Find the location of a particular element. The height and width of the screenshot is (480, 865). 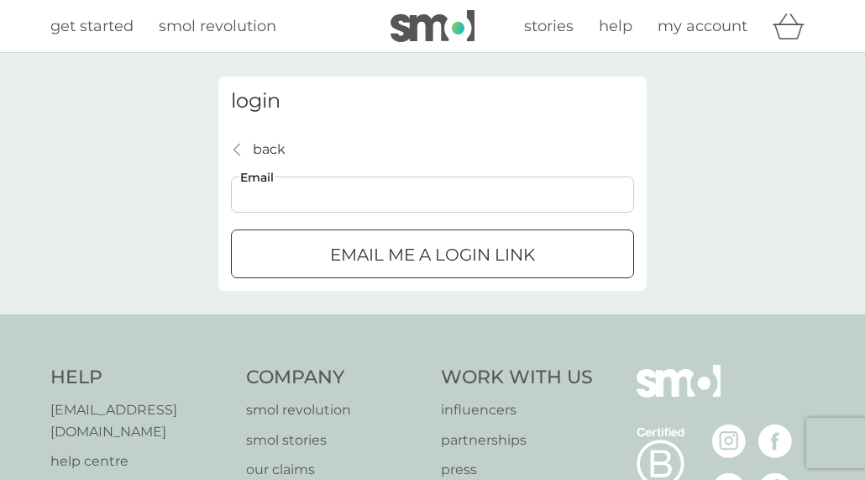

p: Email me a login link is located at coordinates (432, 254).